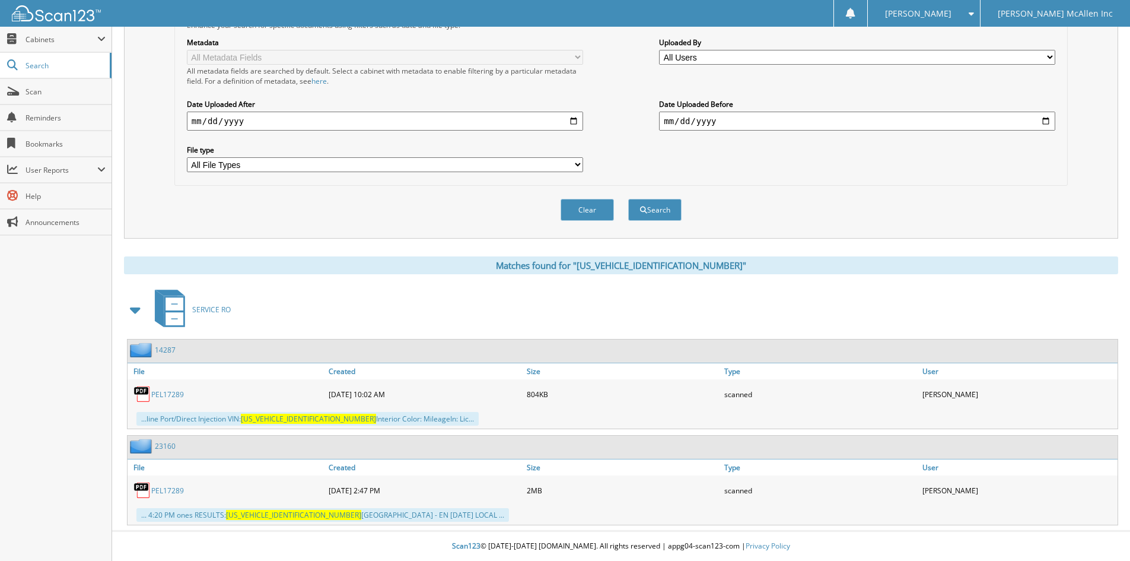 Image resolution: width=1130 pixels, height=561 pixels. What do you see at coordinates (466, 545) in the screenshot?
I see `span: Scan123` at bounding box center [466, 545].